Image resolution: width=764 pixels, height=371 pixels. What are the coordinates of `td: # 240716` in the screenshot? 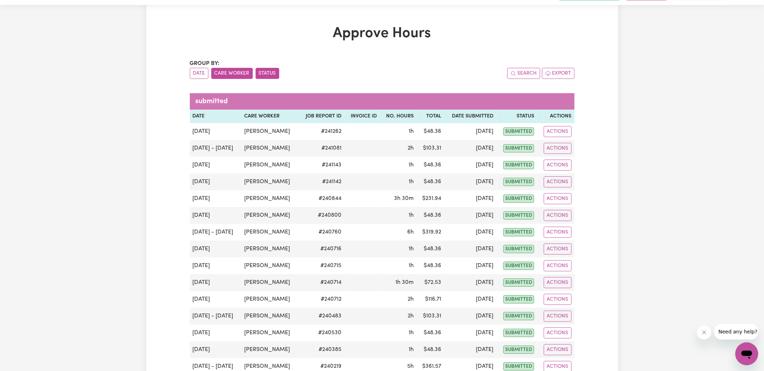 It's located at (321, 249).